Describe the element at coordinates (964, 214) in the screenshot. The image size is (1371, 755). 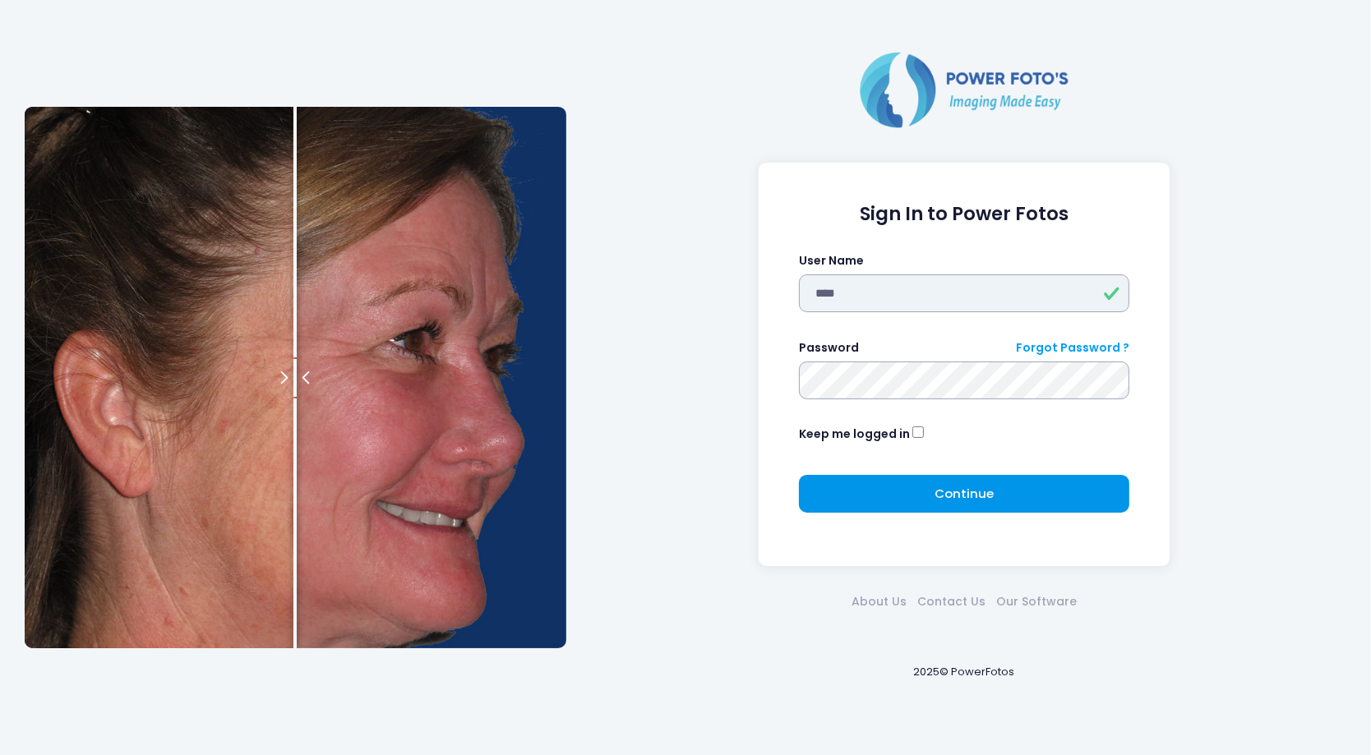
I see `h1: Sign In to Power Fotos` at that location.